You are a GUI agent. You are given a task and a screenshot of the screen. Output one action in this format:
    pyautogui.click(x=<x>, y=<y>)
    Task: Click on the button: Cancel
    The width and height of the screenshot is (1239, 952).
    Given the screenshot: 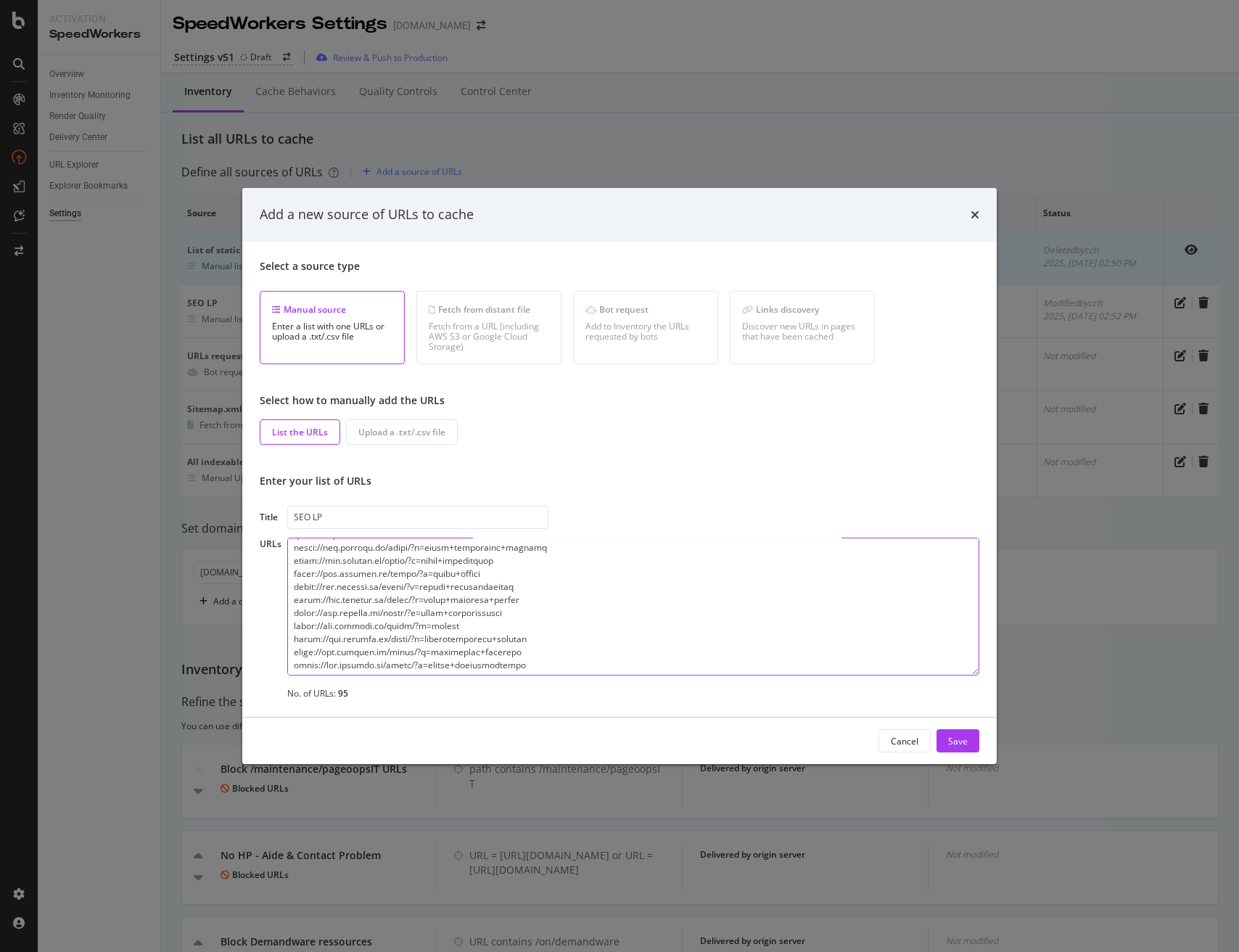 What is the action you would take?
    pyautogui.click(x=904, y=741)
    